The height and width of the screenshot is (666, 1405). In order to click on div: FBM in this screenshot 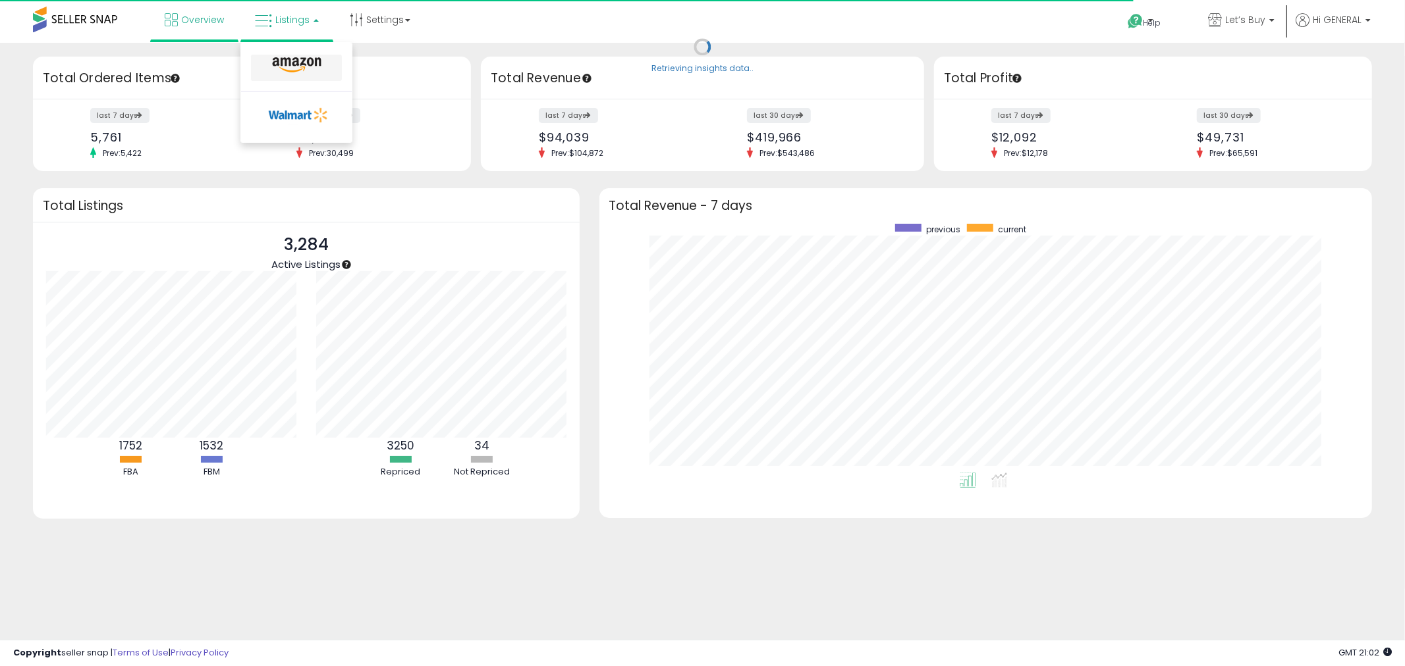, I will do `click(211, 472)`.